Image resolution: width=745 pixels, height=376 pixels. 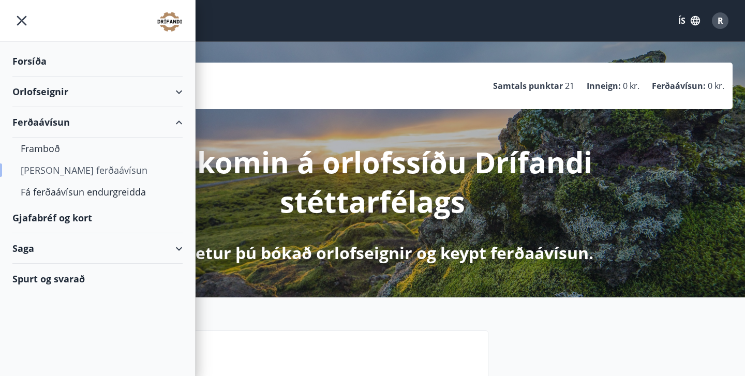 What do you see at coordinates (604, 86) in the screenshot?
I see `p: Inneign :` at bounding box center [604, 86].